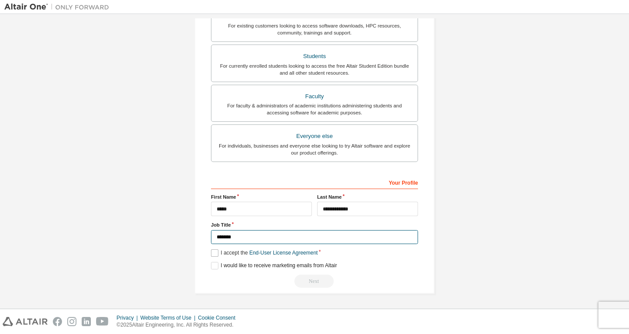  What do you see at coordinates (314, 109) in the screenshot?
I see `div: For faculty & administrators of academic institutions administering students and accessing softwa...` at bounding box center [314, 109].